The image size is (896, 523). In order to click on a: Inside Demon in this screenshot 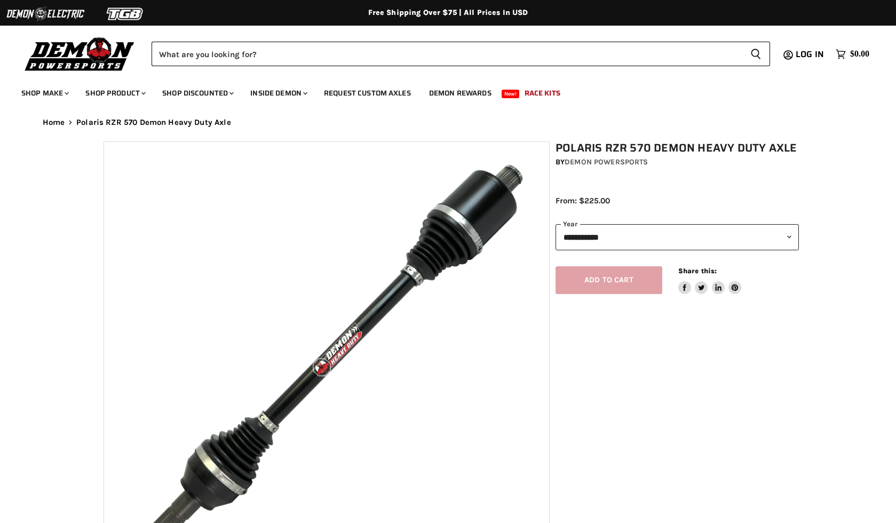, I will do `click(278, 93)`.